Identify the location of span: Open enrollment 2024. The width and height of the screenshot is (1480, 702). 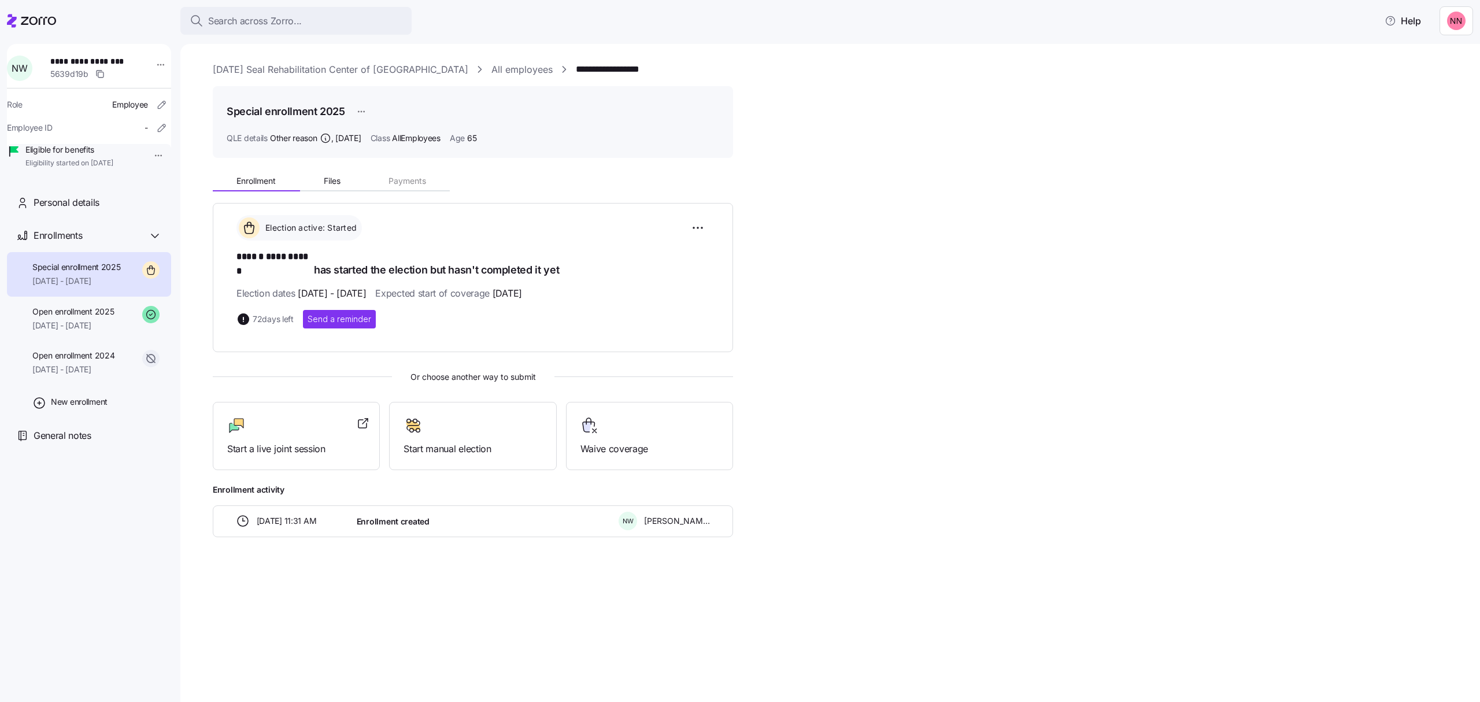
(73, 355).